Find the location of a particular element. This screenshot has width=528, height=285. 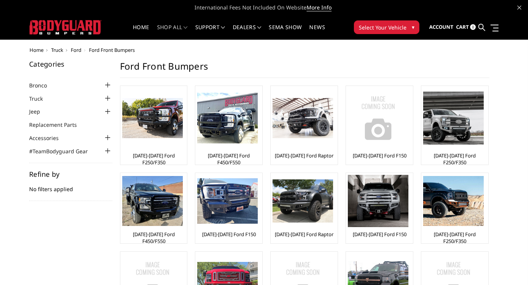

span: 0 is located at coordinates (473, 27).